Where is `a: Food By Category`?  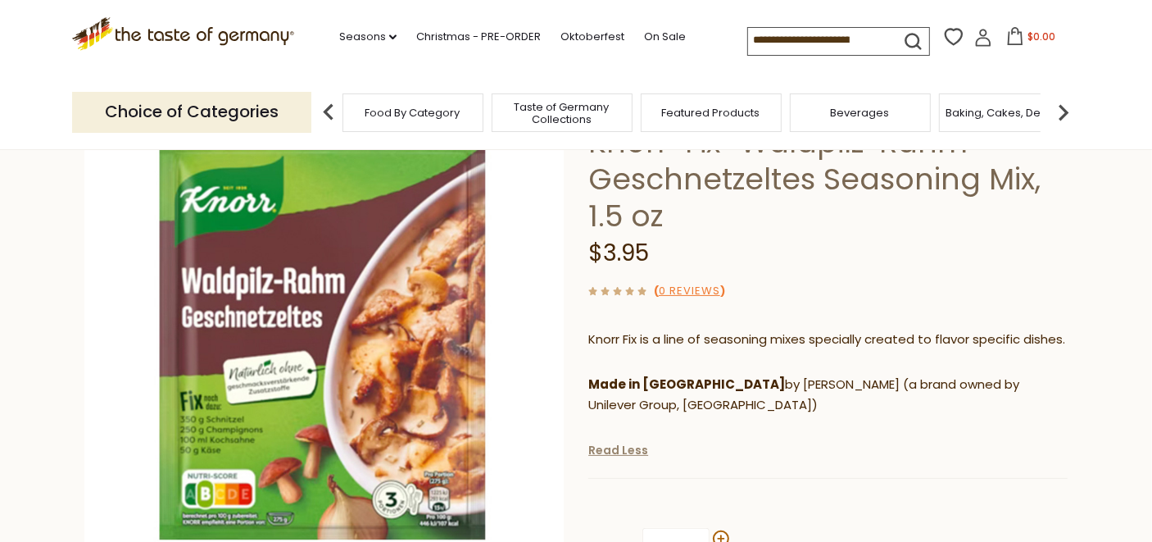
a: Food By Category is located at coordinates (413, 112).